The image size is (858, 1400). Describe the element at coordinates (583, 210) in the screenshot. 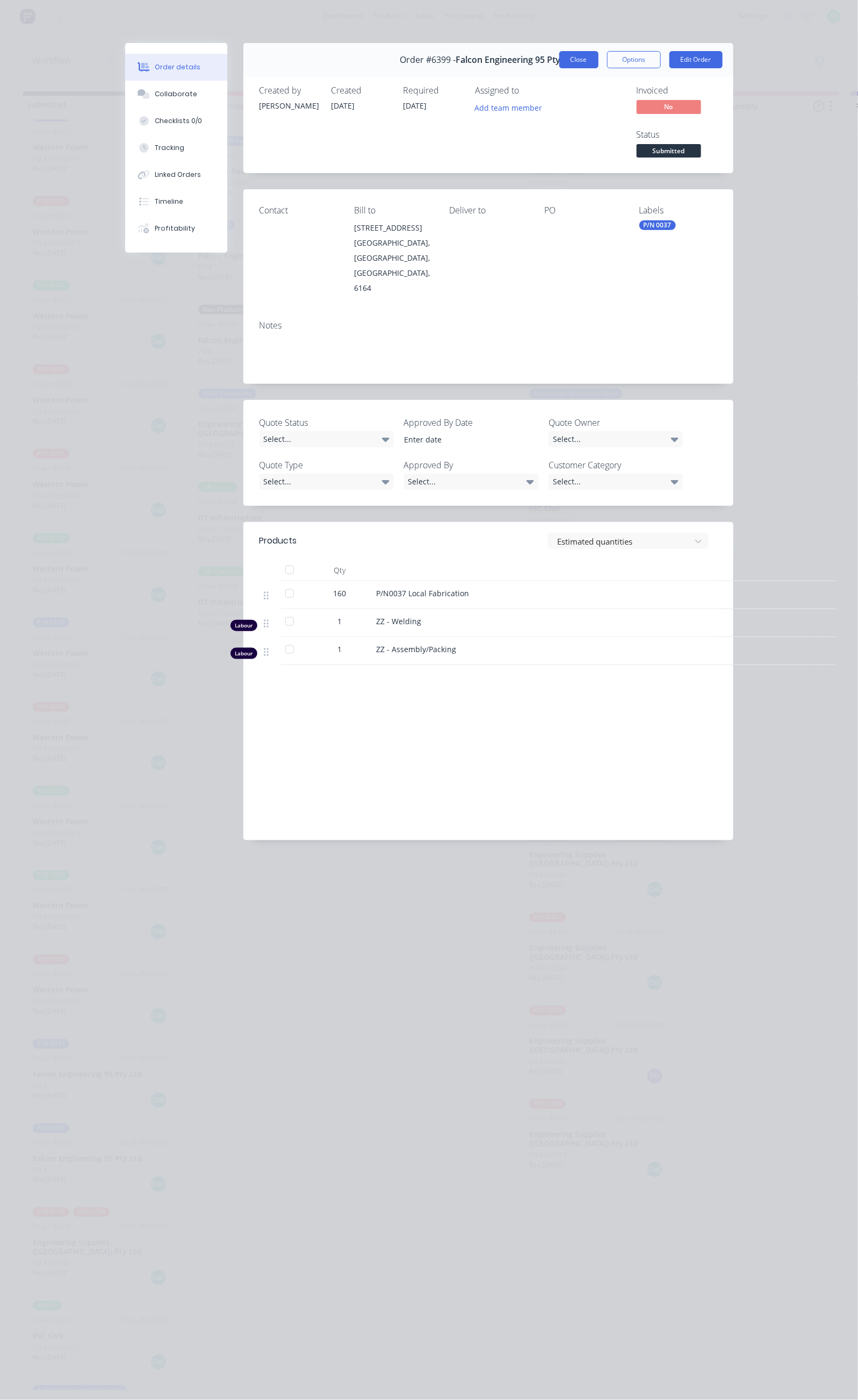

I see `div: PO` at that location.